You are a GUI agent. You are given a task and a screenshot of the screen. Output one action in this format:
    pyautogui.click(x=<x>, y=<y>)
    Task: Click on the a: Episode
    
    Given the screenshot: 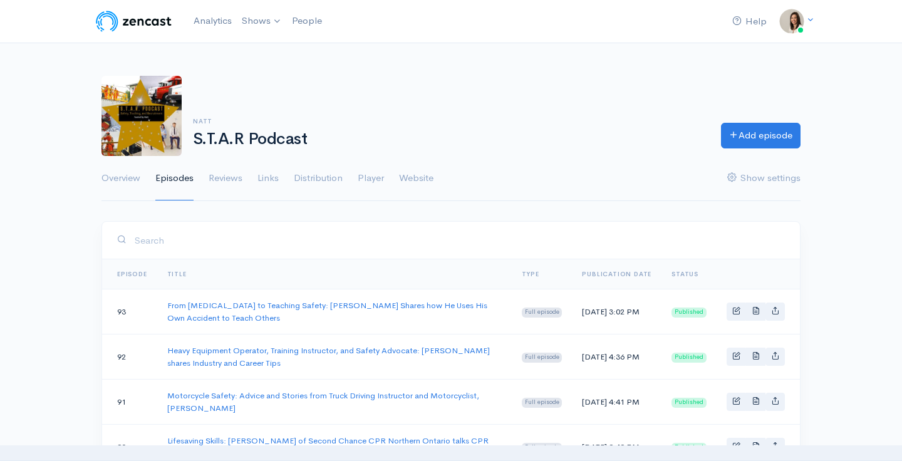 What is the action you would take?
    pyautogui.click(x=132, y=274)
    